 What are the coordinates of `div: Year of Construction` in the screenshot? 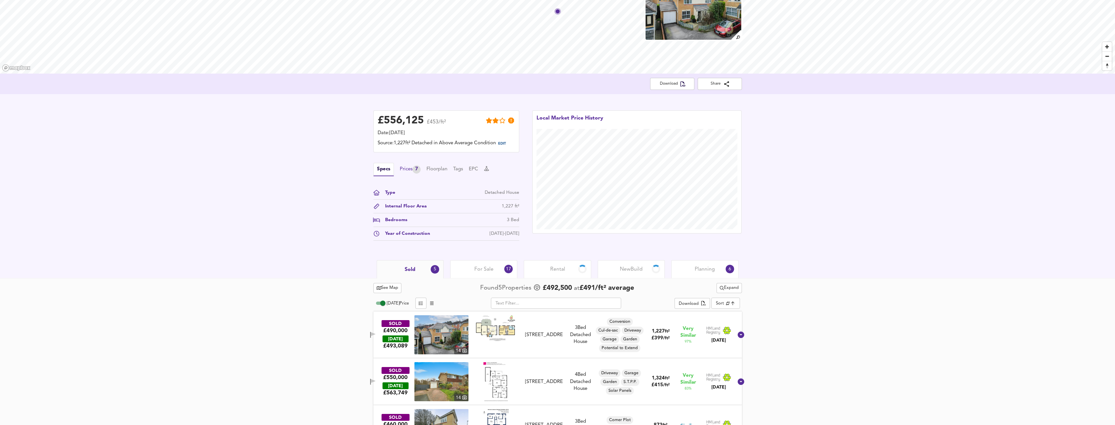 It's located at (405, 233).